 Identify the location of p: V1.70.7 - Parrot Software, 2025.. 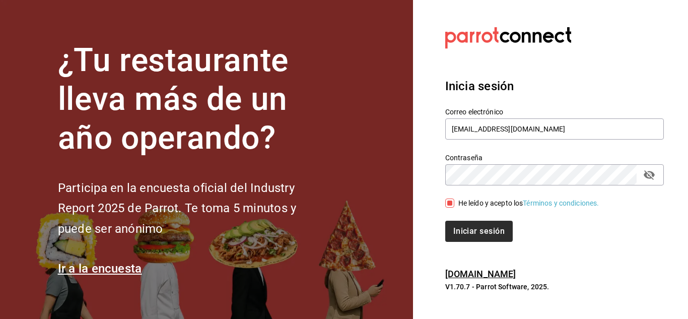
(554, 286).